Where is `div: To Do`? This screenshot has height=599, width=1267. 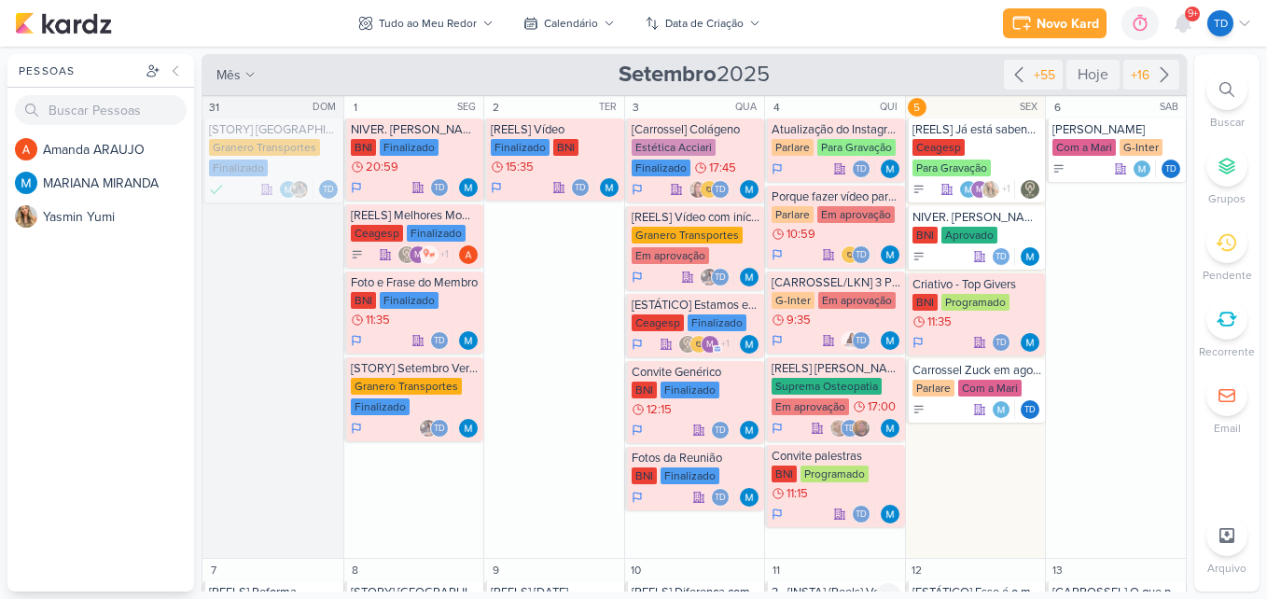
div: To Do is located at coordinates (357, 255).